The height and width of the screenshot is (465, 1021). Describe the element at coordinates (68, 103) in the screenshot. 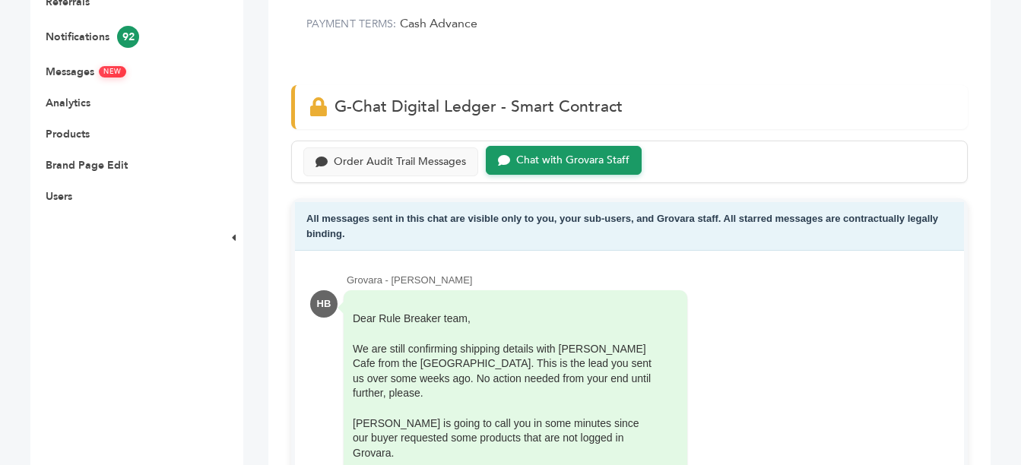

I see `a: Analytics` at that location.